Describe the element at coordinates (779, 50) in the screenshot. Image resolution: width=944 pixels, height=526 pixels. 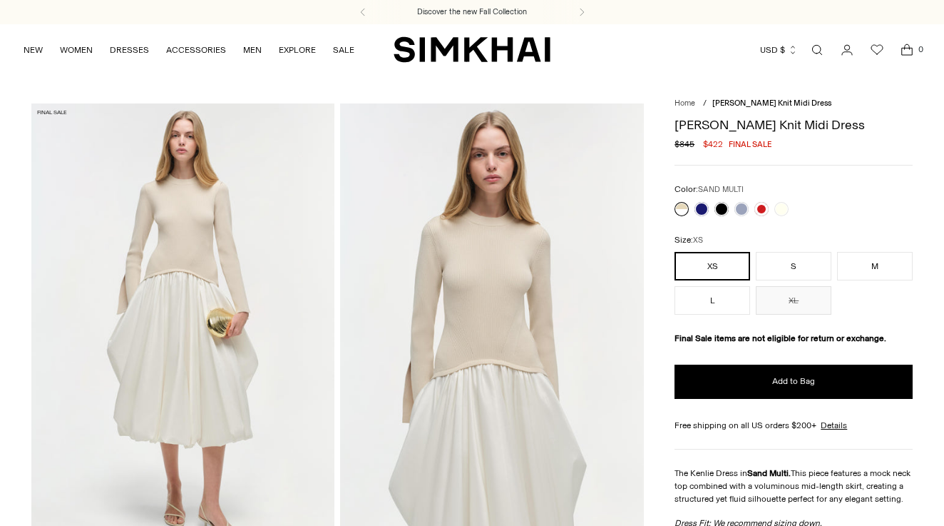
I see `button: USD $` at that location.